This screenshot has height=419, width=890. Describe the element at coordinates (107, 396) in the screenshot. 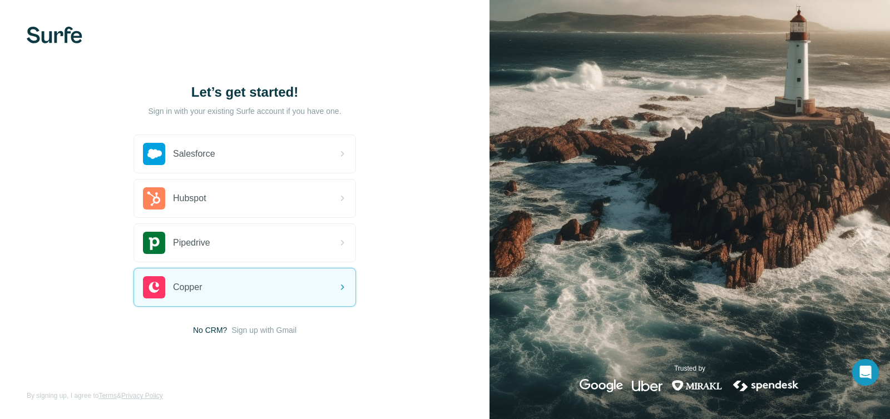

I see `a: Terms` at that location.